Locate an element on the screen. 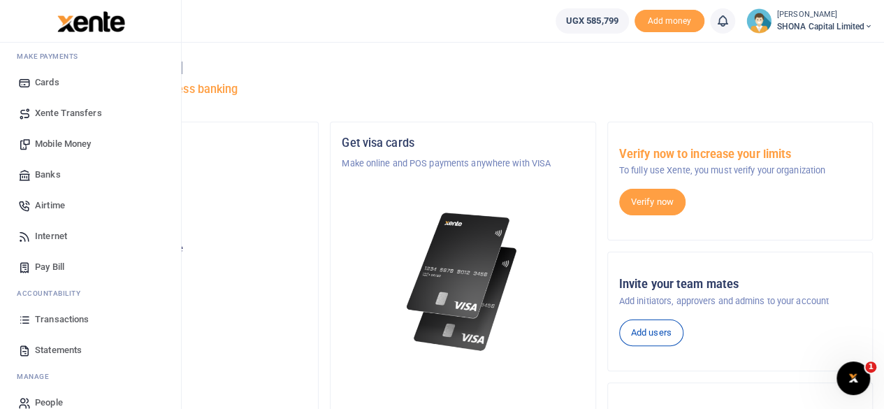  li: Wallet ballance is located at coordinates (592, 21).